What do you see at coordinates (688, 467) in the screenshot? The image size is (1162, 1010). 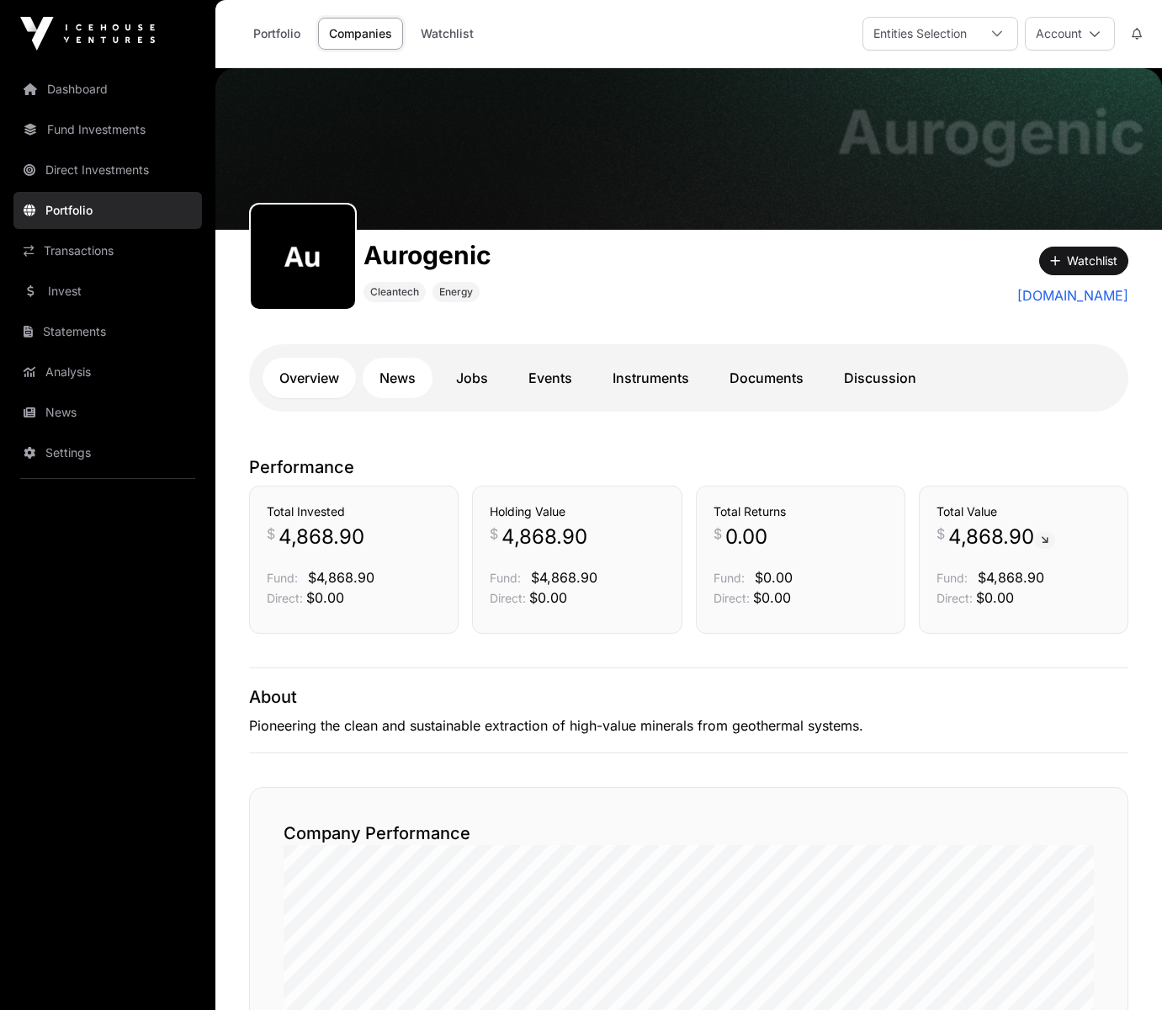 I see `p: Performance` at bounding box center [688, 467].